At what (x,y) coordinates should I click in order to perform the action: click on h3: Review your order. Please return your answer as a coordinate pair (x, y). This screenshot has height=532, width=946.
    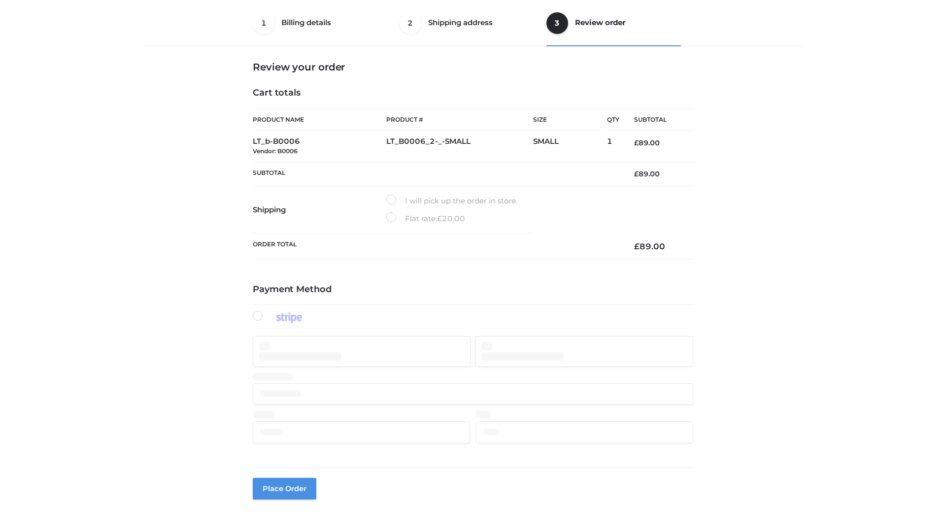
    Looking at the image, I should click on (473, 67).